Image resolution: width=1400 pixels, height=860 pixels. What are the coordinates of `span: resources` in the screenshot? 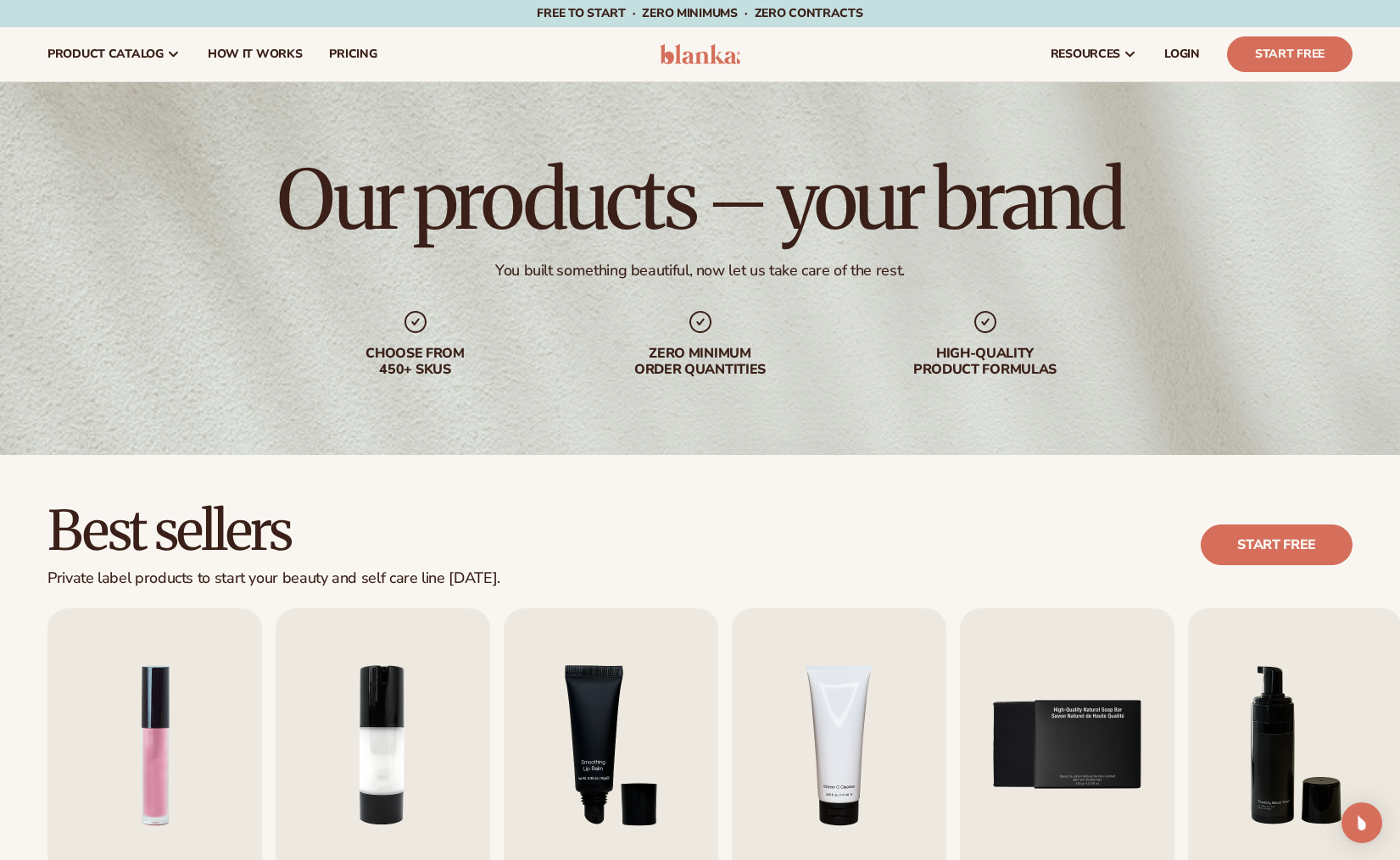 It's located at (1085, 54).